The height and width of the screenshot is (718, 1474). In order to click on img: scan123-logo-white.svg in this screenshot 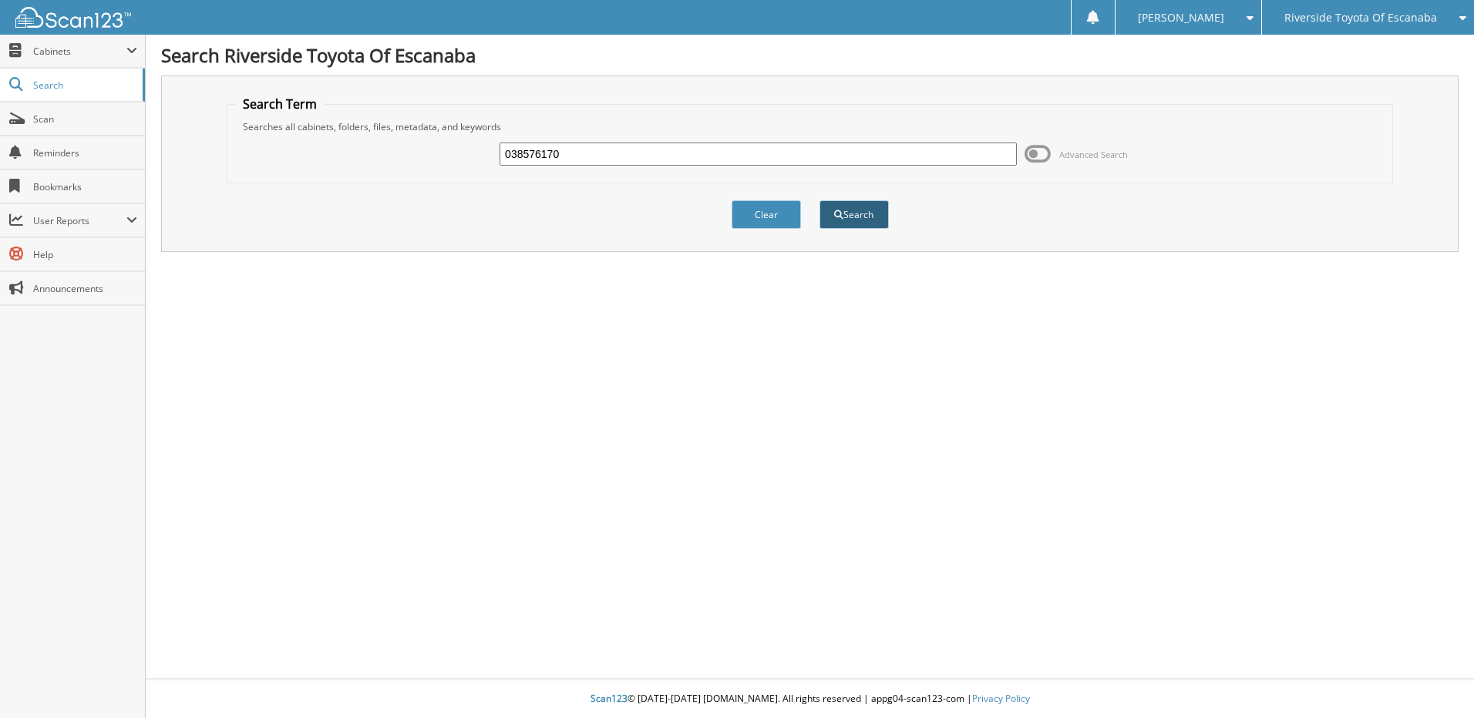, I will do `click(73, 17)`.